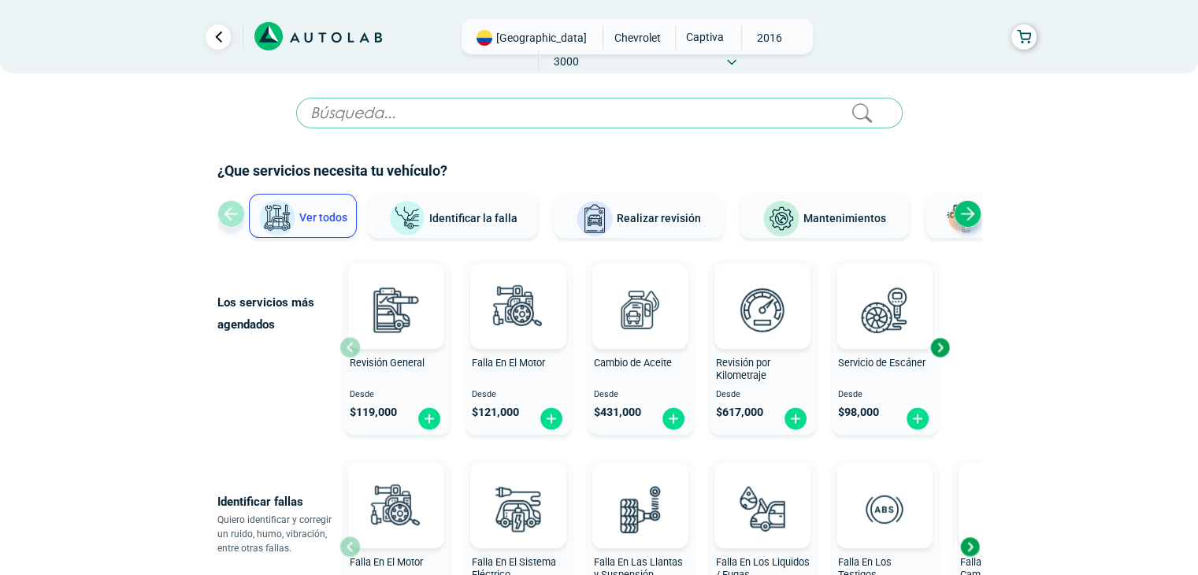 Image resolution: width=1198 pixels, height=575 pixels. Describe the element at coordinates (599, 171) in the screenshot. I see `h2: ¿Que servicios necesita tu vehículo?` at that location.